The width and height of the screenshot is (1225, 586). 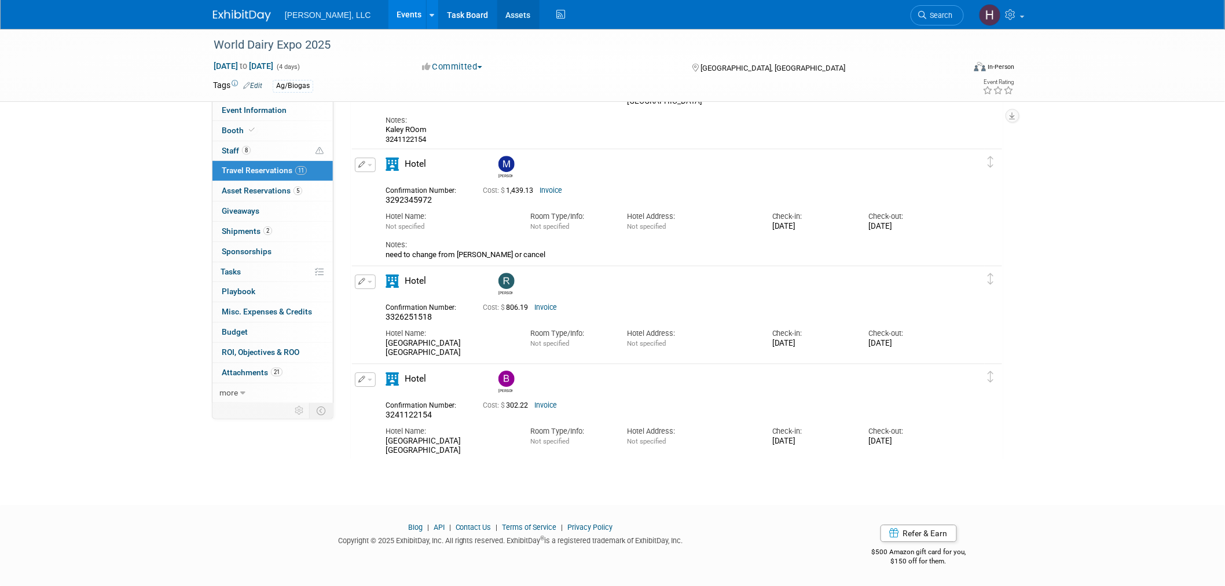 I want to click on span: Asset Reservations, so click(x=262, y=190).